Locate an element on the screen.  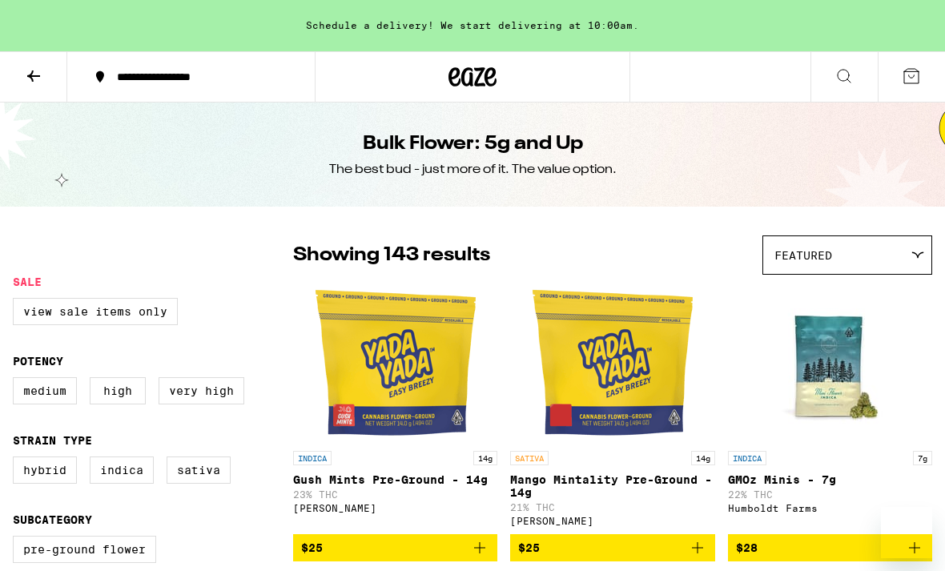
label: Hybrid is located at coordinates (45, 470).